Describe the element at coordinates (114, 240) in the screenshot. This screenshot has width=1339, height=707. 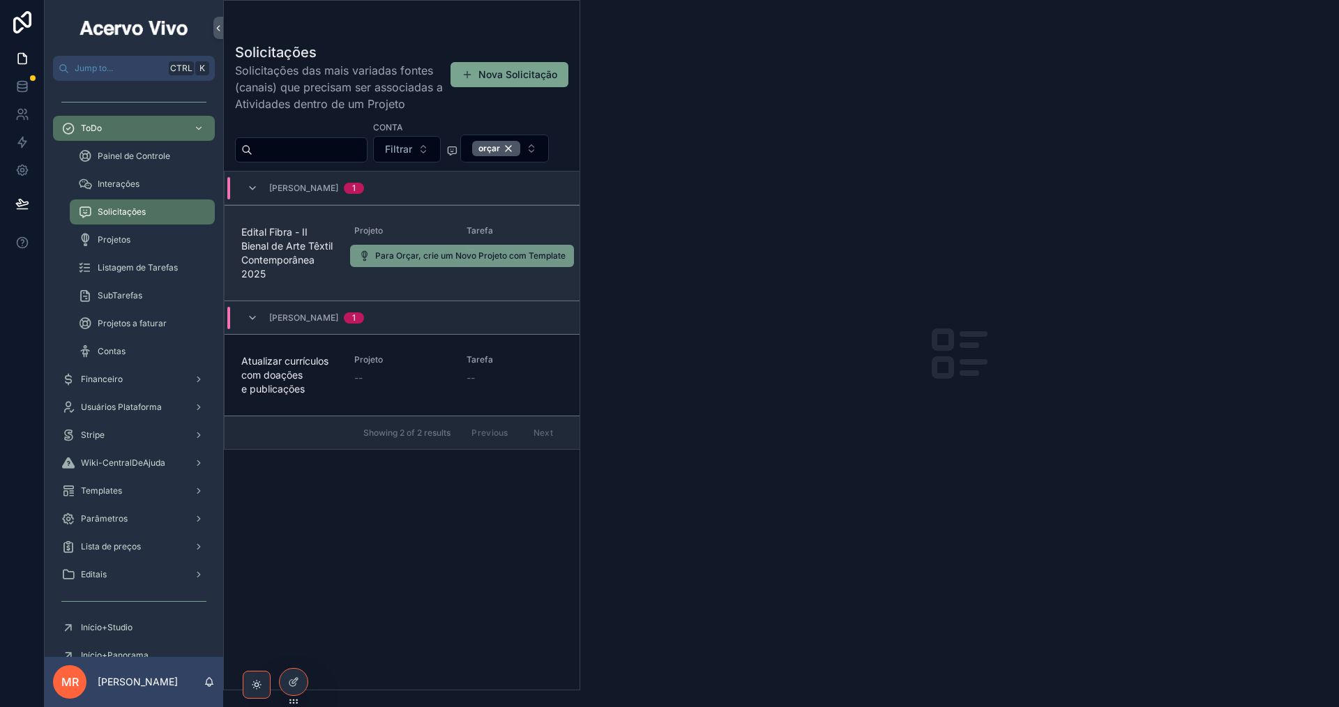
I see `span: Projetos` at that location.